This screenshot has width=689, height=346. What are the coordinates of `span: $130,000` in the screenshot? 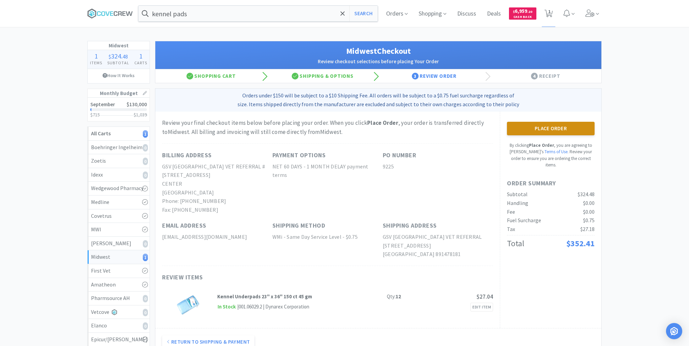 It's located at (137, 104).